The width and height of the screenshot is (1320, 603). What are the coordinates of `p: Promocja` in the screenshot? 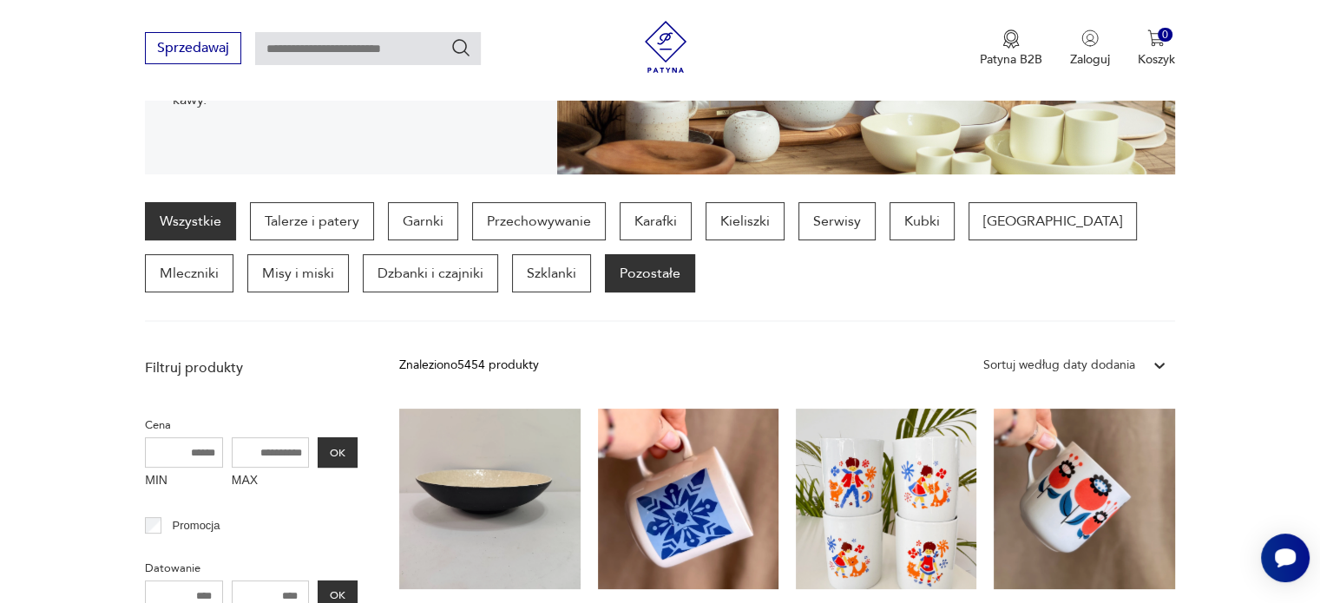 It's located at (196, 526).